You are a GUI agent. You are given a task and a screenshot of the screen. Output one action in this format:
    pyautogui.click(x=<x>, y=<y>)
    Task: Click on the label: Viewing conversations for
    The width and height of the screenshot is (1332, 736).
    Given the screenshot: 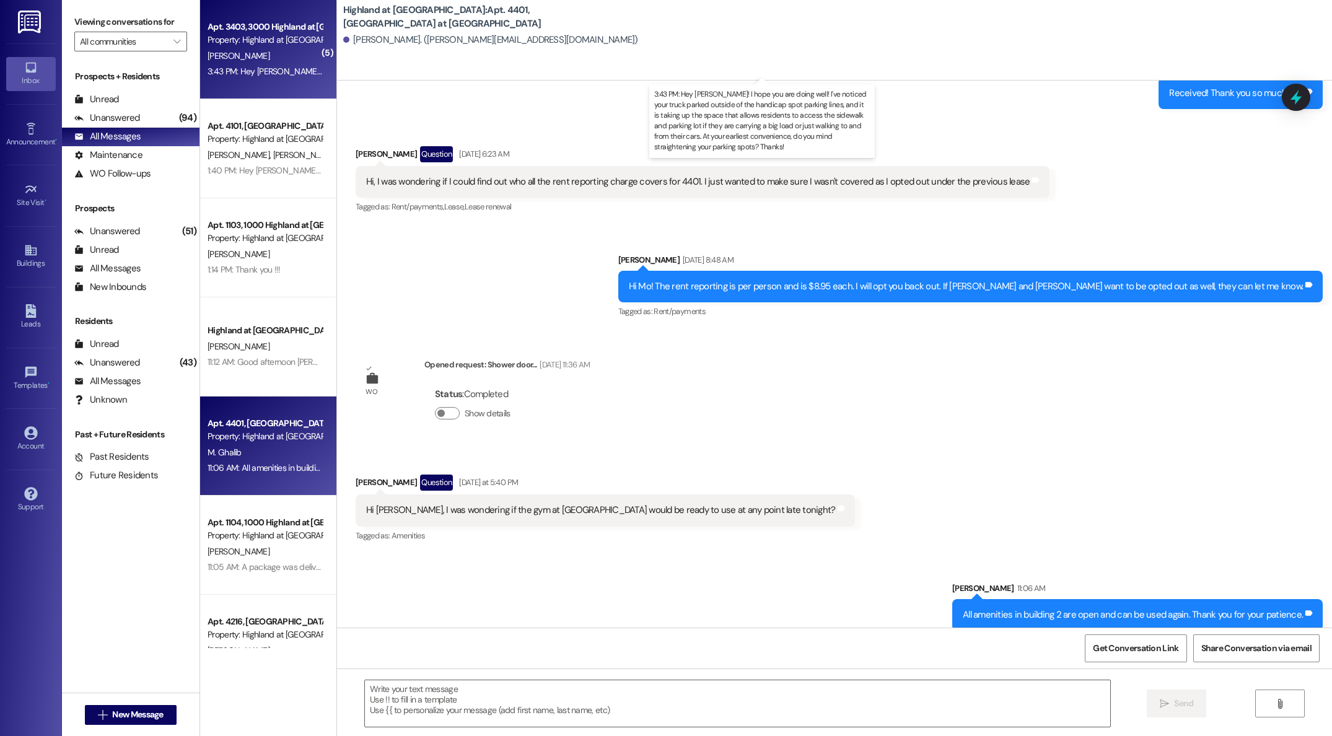 What is the action you would take?
    pyautogui.click(x=131, y=22)
    